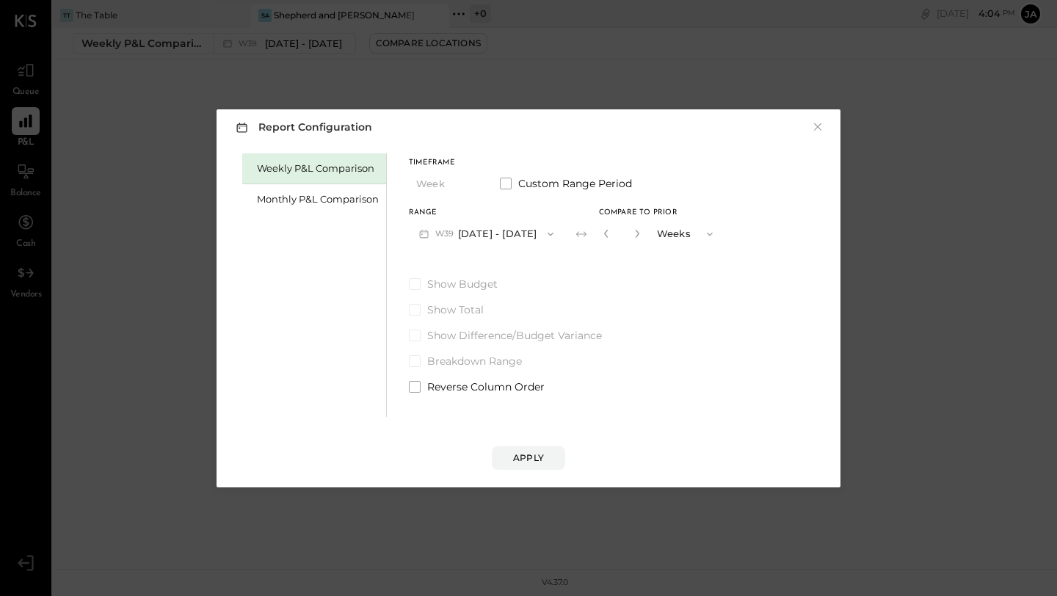 This screenshot has width=1057, height=596. I want to click on div: Apply, so click(529, 457).